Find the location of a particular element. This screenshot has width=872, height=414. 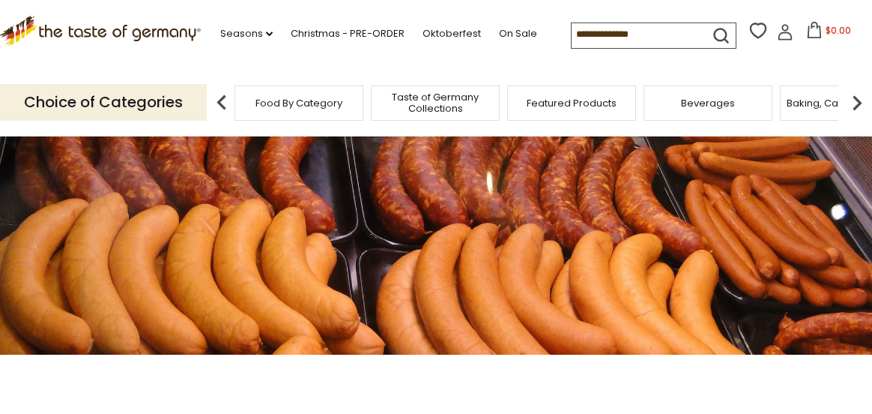

a: On Sale is located at coordinates (518, 34).